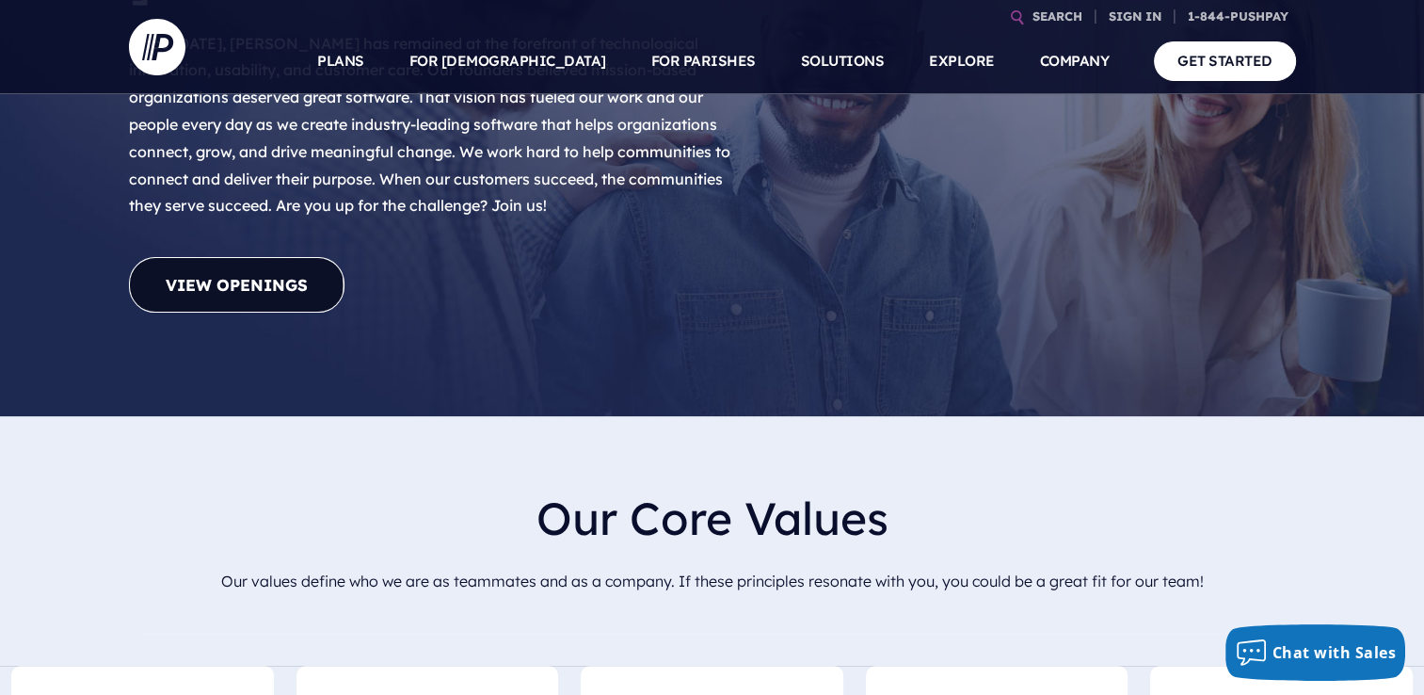 This screenshot has width=1424, height=695. What do you see at coordinates (703, 61) in the screenshot?
I see `a: FOR PARISHES` at bounding box center [703, 61].